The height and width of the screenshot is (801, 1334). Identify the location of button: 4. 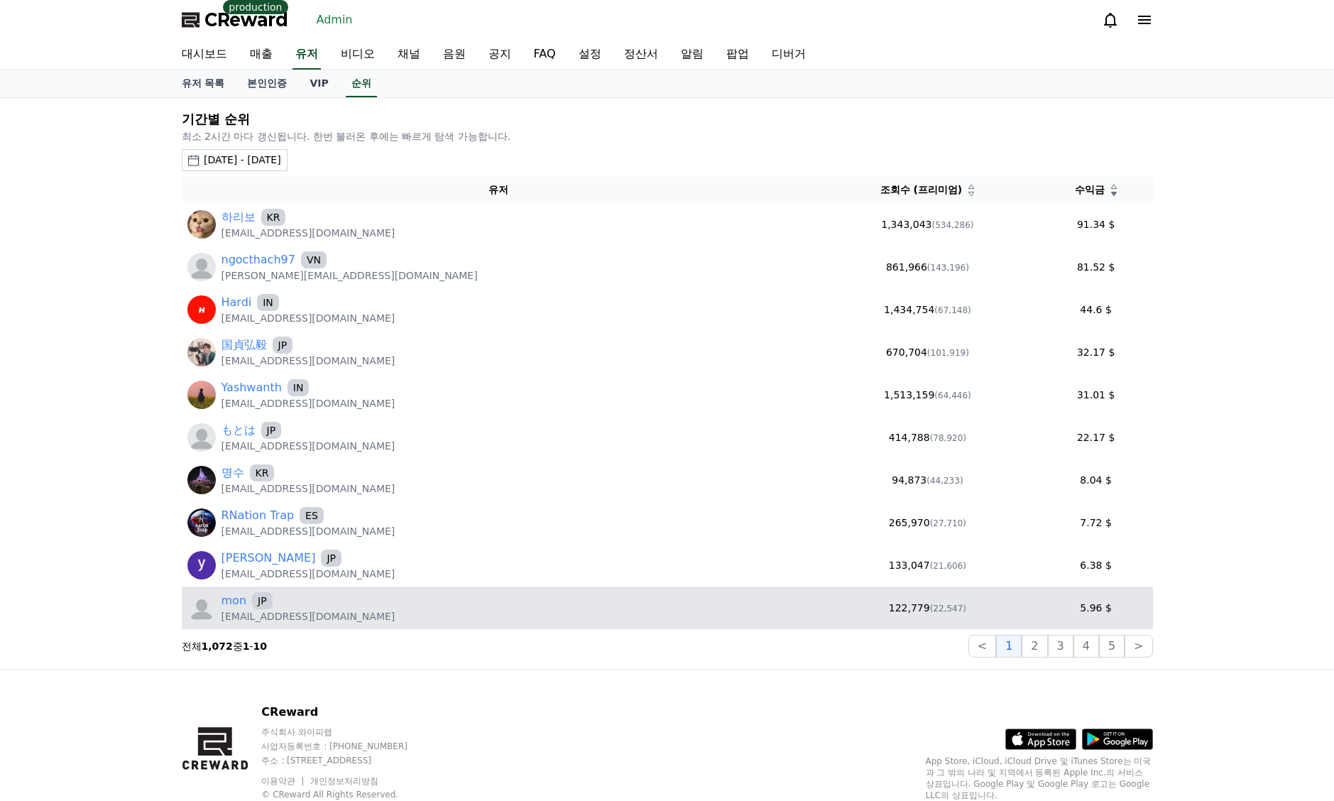
(1086, 646).